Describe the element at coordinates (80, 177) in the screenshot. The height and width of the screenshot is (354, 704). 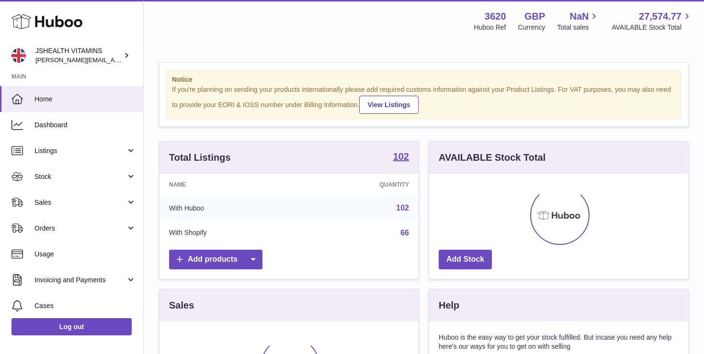
I see `span: Stock` at that location.